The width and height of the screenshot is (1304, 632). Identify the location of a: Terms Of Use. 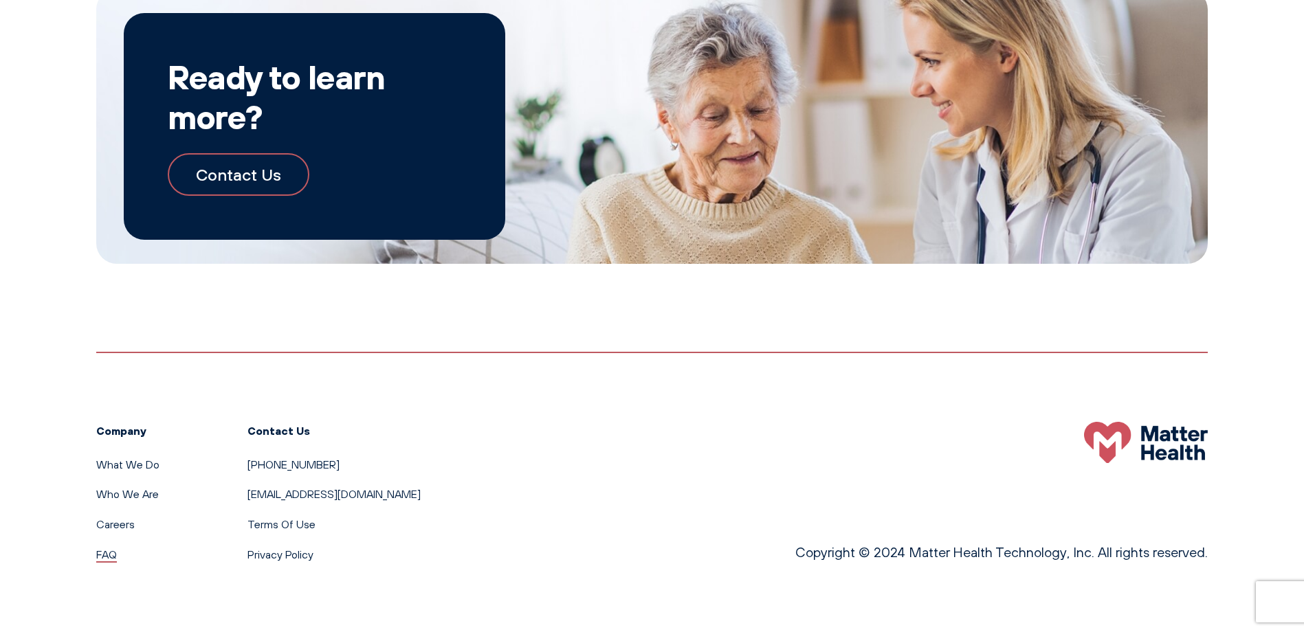
(281, 524).